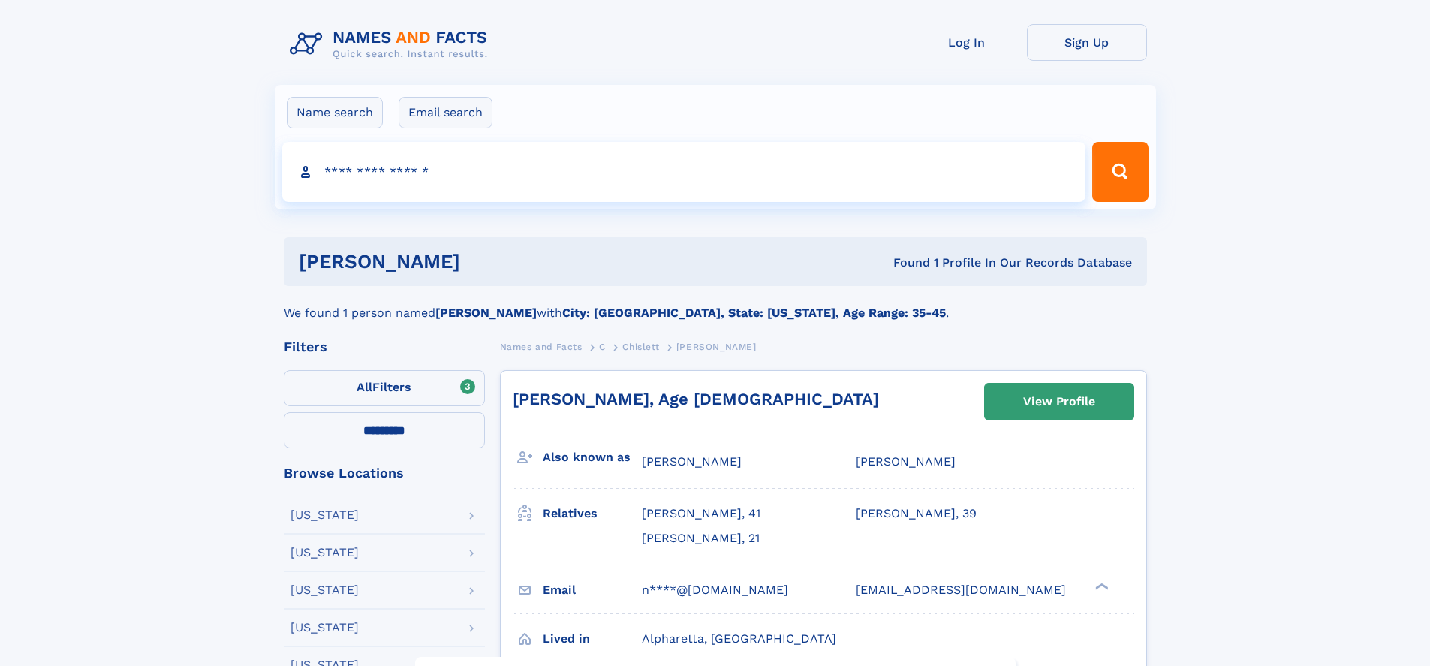 Image resolution: width=1430 pixels, height=666 pixels. I want to click on a: View Profile, so click(1059, 402).